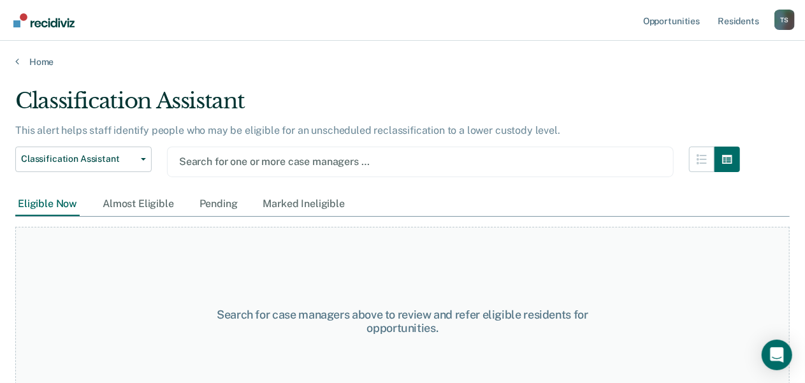  I want to click on p: This alert helps staff identify people who may be eligible for an unscheduled reclassification to..., so click(287, 130).